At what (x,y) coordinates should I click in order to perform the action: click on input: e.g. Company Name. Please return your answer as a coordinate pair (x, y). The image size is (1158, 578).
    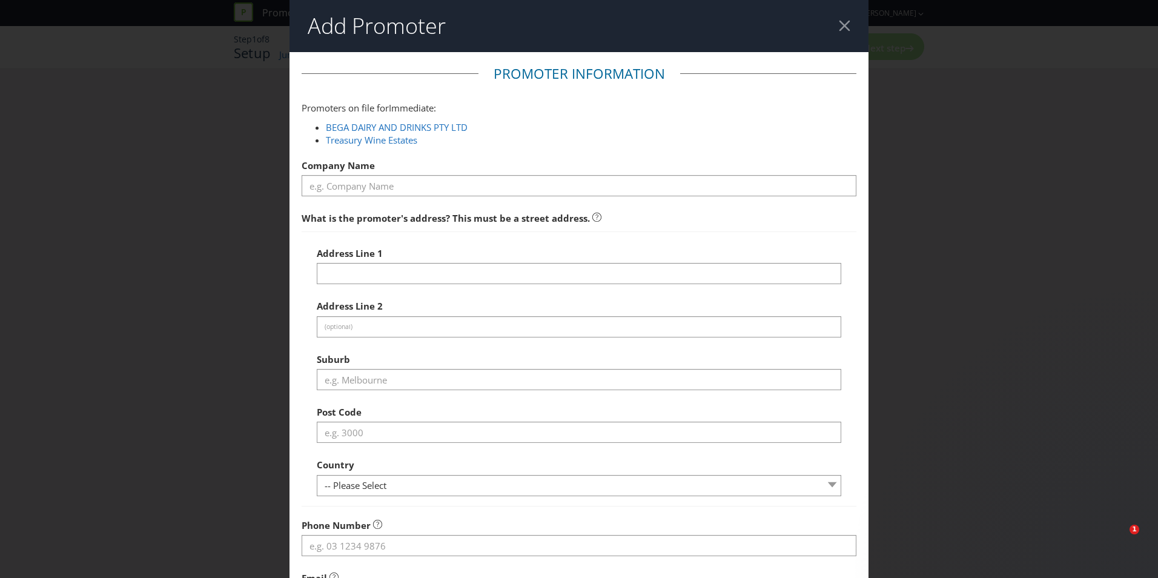
    Looking at the image, I should click on (579, 185).